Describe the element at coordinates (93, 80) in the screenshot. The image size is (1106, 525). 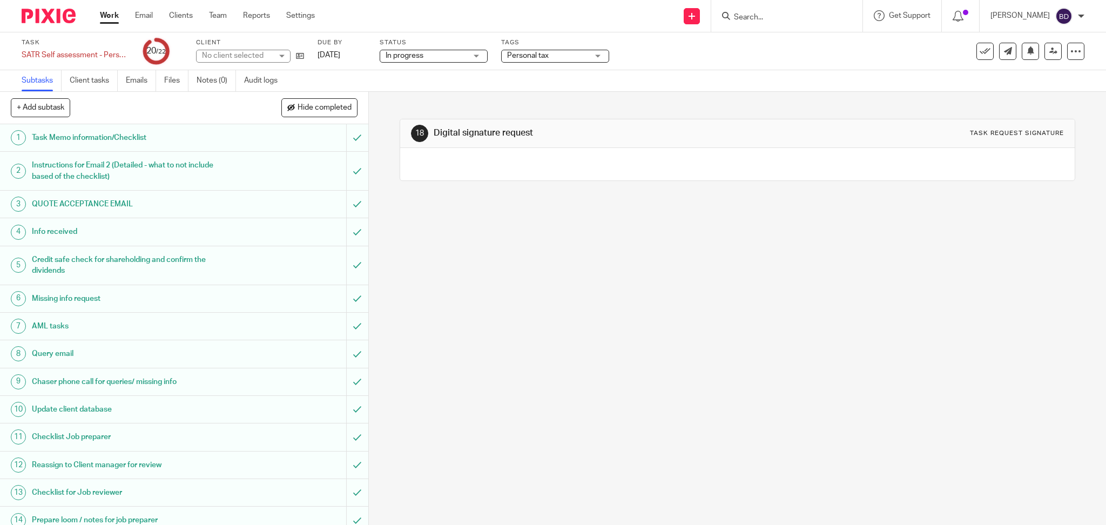
I see `a: Client tasks` at that location.